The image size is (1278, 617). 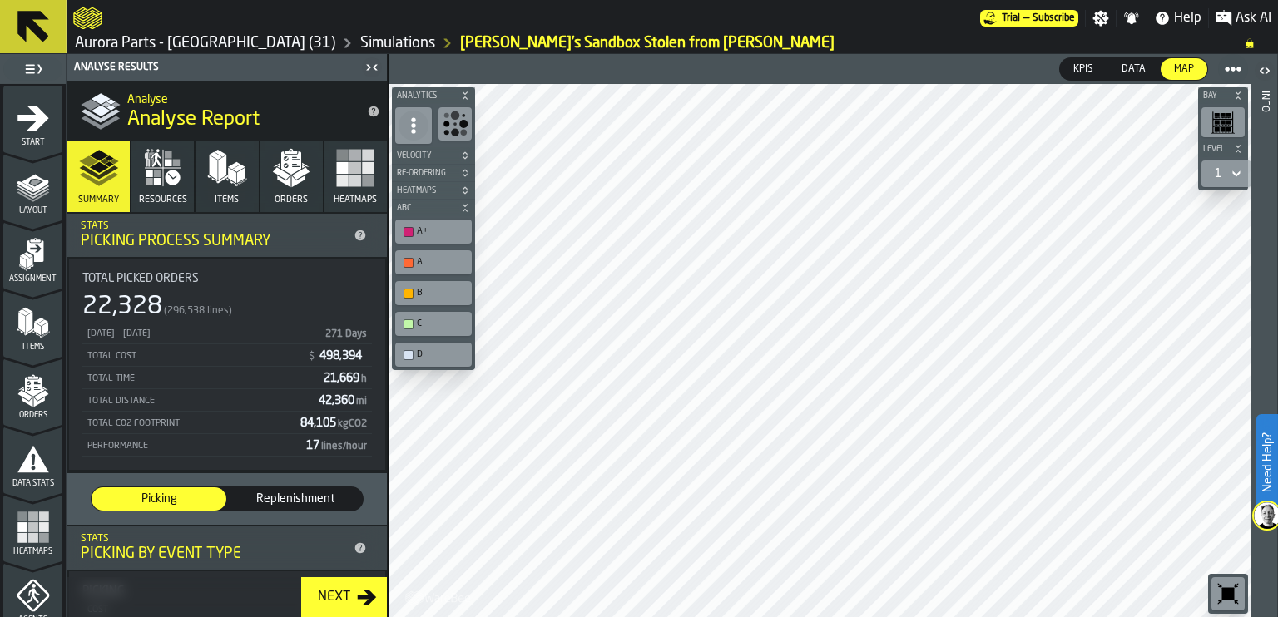 What do you see at coordinates (98, 200) in the screenshot?
I see `span: Summary` at bounding box center [98, 200].